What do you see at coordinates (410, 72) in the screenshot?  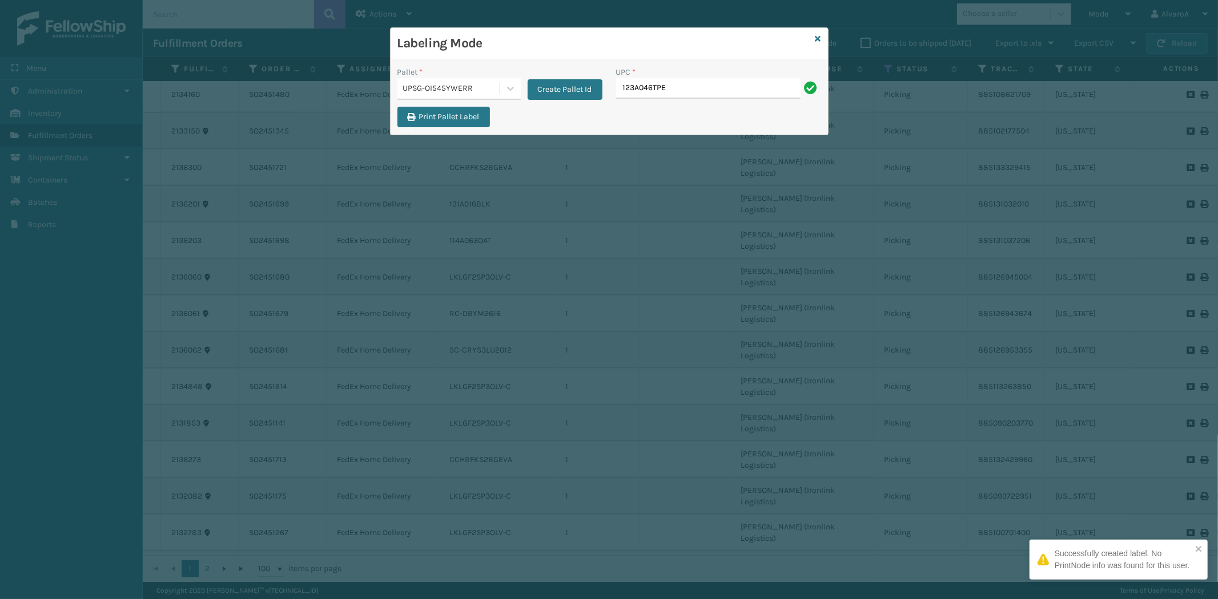 I see `label: Pallet` at bounding box center [410, 72].